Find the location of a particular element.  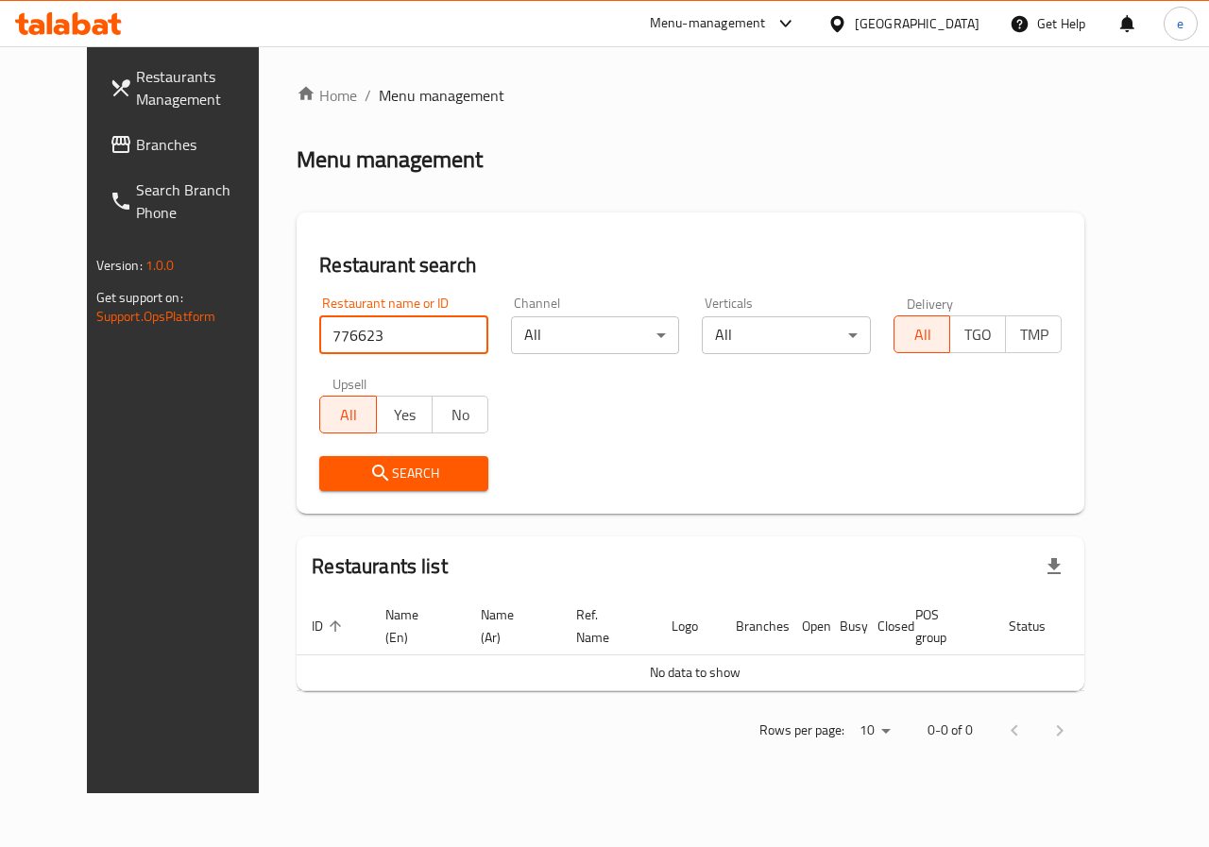

button: No is located at coordinates (460, 415).